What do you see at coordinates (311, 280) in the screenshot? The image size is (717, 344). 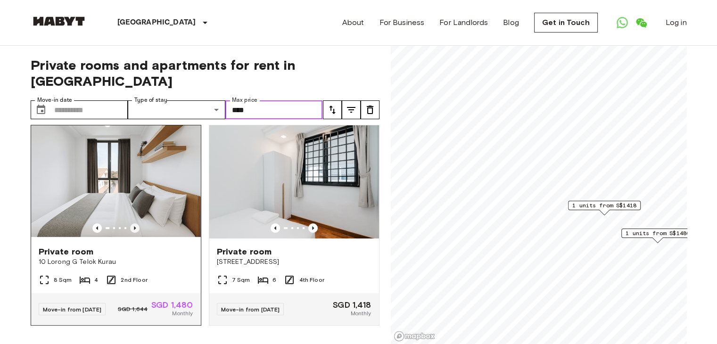 I see `span: 4th Floor` at bounding box center [311, 280].